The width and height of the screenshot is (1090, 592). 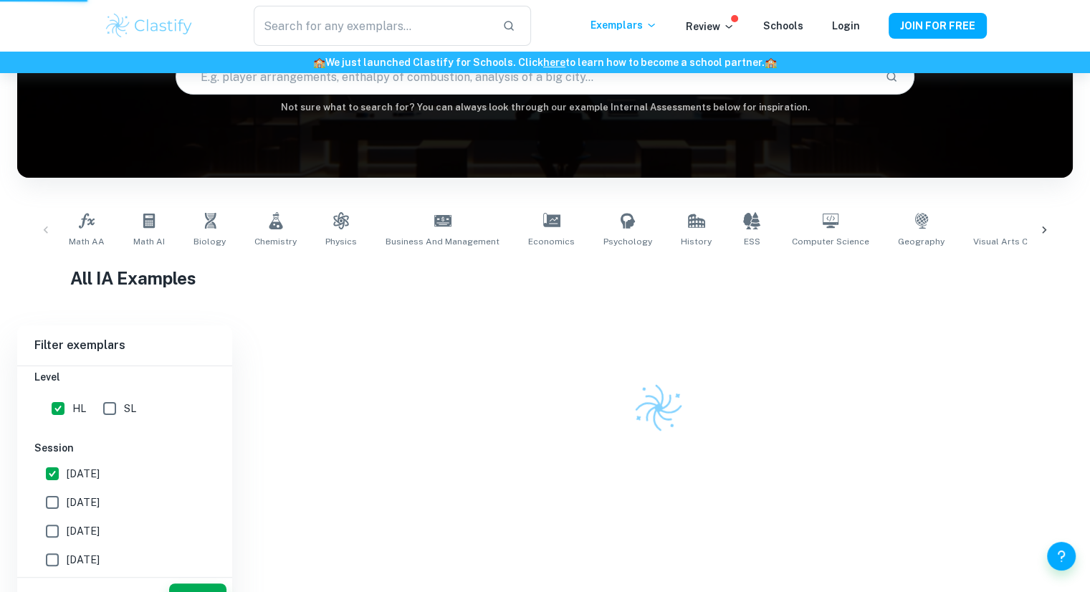 What do you see at coordinates (544, 62) in the screenshot?
I see `h6: We just launched Clastify for Schools. Click to learn how to become a school partner.` at bounding box center [544, 62].